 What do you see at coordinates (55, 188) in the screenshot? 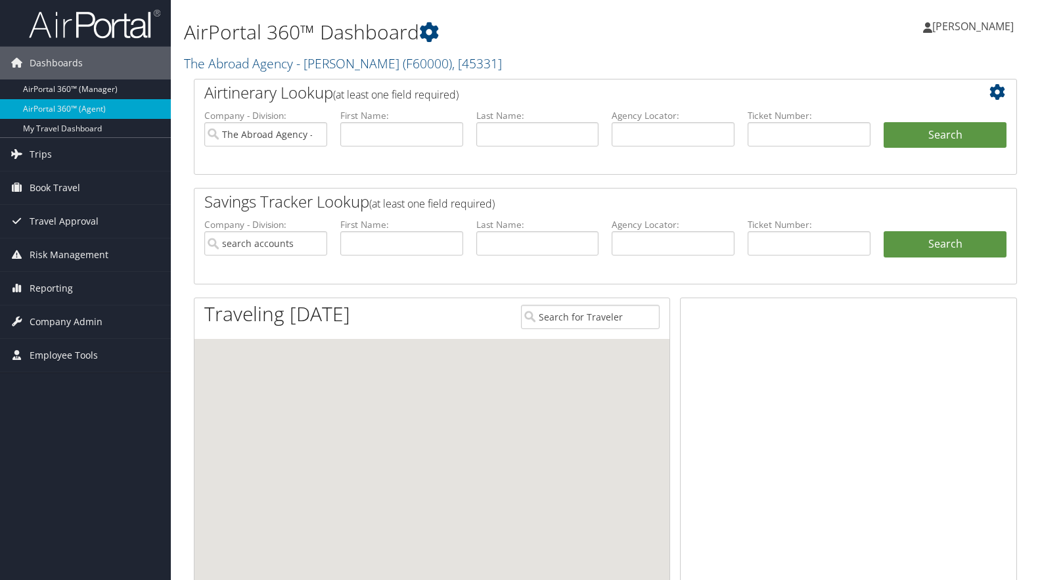
I see `span: Book Travel` at bounding box center [55, 188].